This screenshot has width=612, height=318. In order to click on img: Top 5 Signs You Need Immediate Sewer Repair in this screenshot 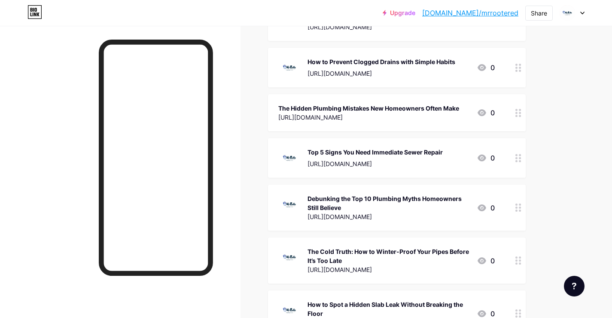, I will do `click(290, 158)`.